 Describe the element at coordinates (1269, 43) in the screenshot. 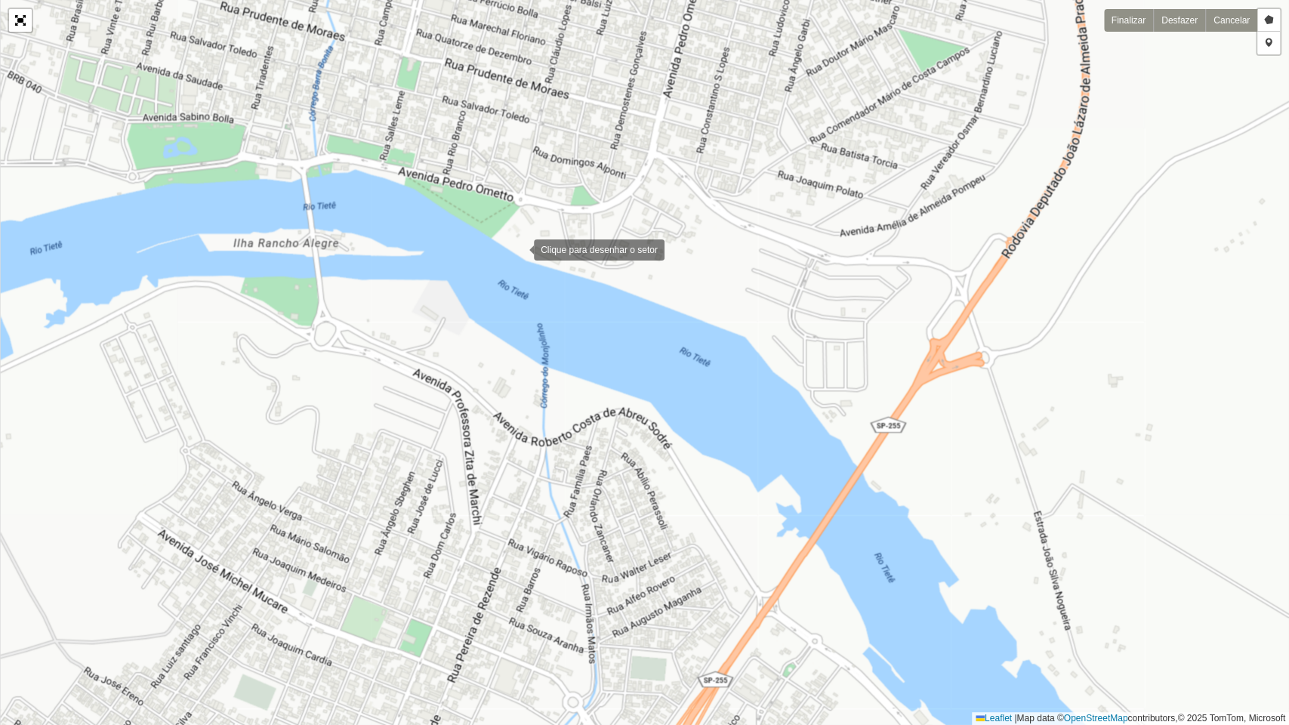

I see `a: Adicionar checkpoint` at that location.